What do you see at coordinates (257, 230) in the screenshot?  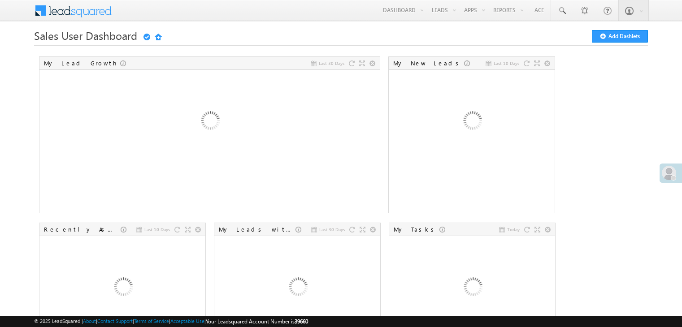 I see `div: My Leads with Stage Change` at bounding box center [257, 230].